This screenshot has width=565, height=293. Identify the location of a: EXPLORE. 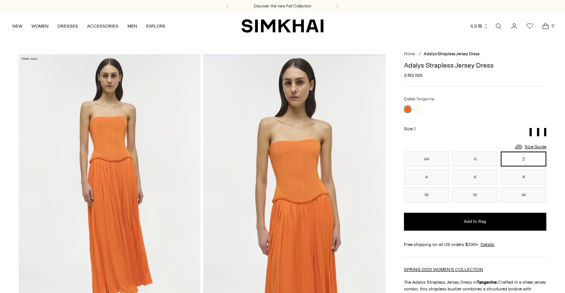
(156, 26).